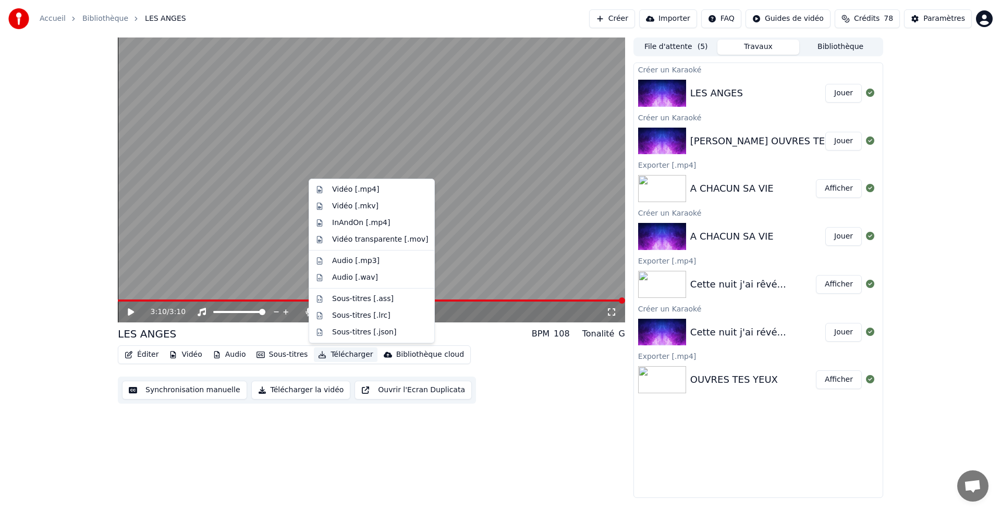 The height and width of the screenshot is (512, 1001). I want to click on div: Vidéo [.mp4], so click(355, 190).